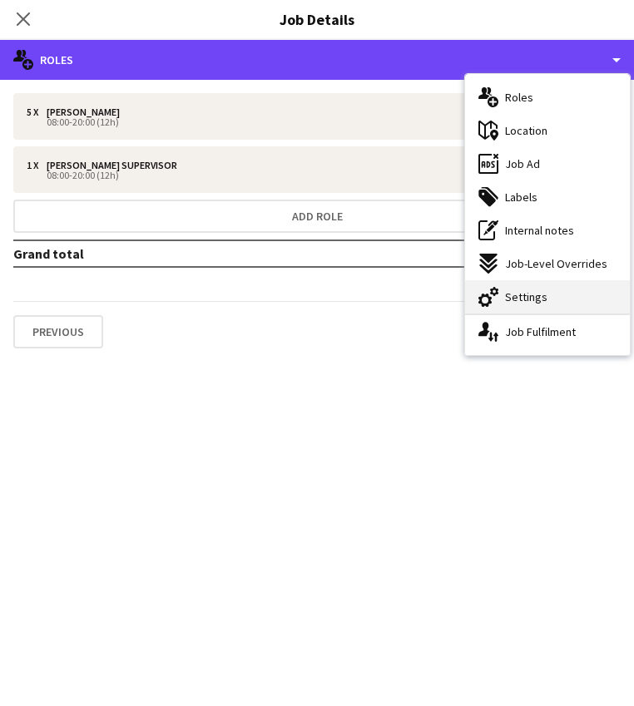  I want to click on span: Job-Level Overrides, so click(556, 264).